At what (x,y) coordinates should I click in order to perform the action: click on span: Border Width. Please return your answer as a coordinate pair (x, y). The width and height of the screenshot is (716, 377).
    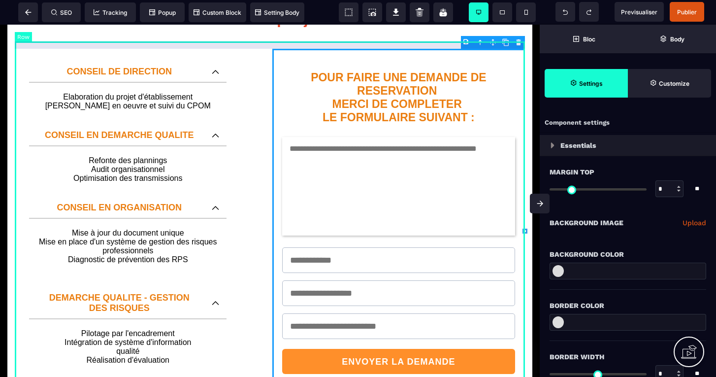
    Looking at the image, I should click on (577, 356).